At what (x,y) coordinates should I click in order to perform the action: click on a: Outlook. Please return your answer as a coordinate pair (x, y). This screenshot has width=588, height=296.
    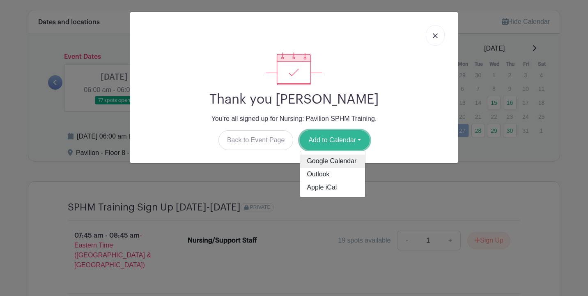
    Looking at the image, I should click on (333, 174).